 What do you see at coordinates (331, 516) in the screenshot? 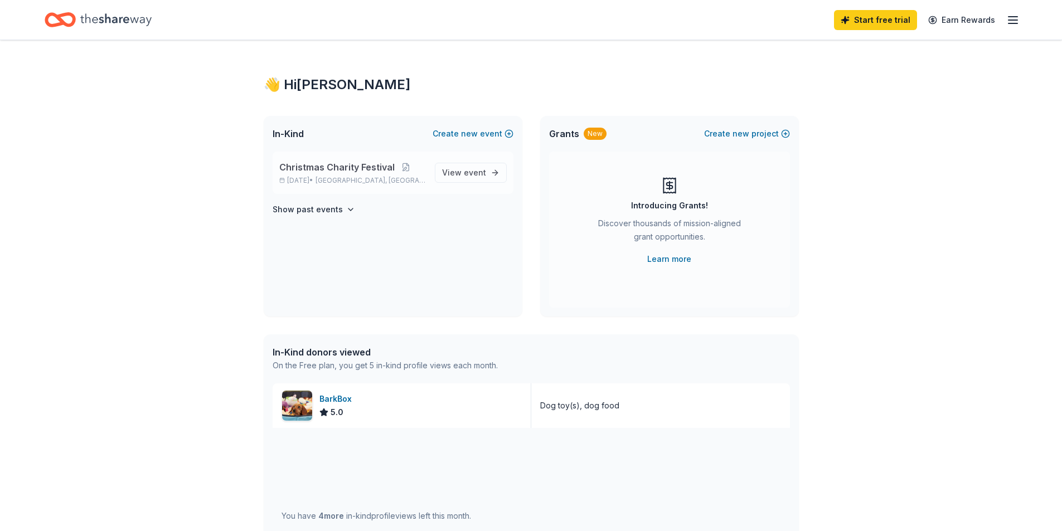
I see `span: 4 more` at bounding box center [331, 516].